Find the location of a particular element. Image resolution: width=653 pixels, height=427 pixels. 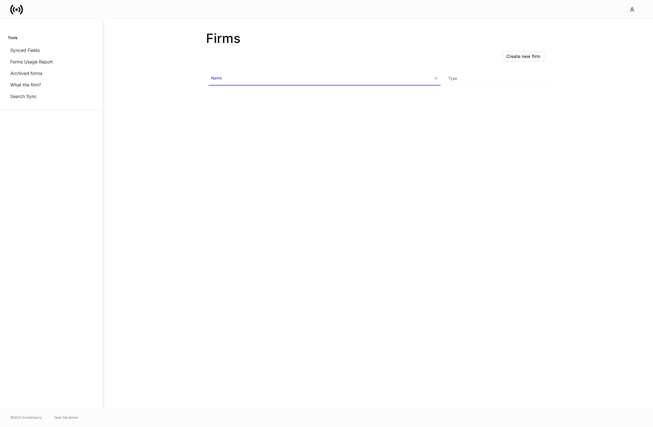

span: © 2025 OneAdvisory is located at coordinates (26, 418).